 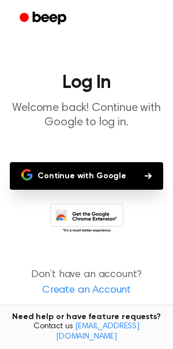 What do you see at coordinates (86, 332) in the screenshot?
I see `span: Contact us` at bounding box center [86, 332].